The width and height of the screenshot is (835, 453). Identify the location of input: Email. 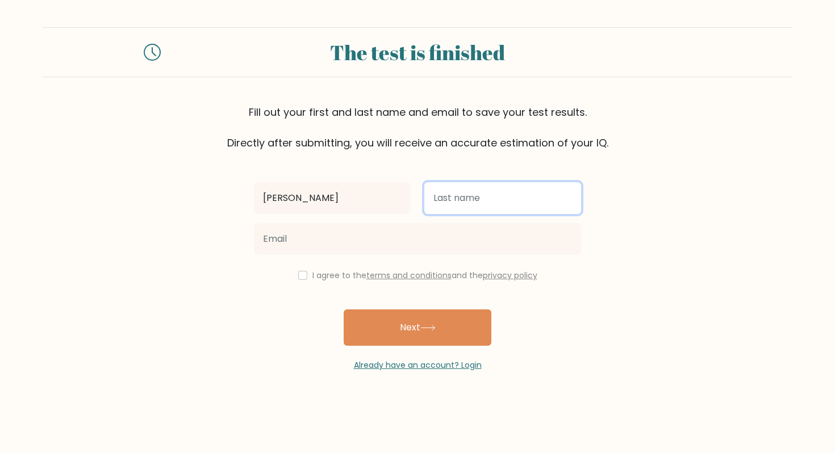
(418, 239).